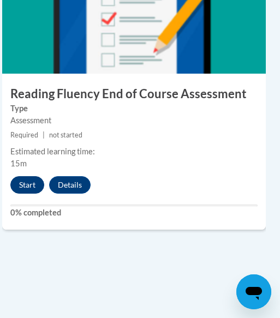 Image resolution: width=280 pixels, height=318 pixels. What do you see at coordinates (19, 163) in the screenshot?
I see `span: 15m` at bounding box center [19, 163].